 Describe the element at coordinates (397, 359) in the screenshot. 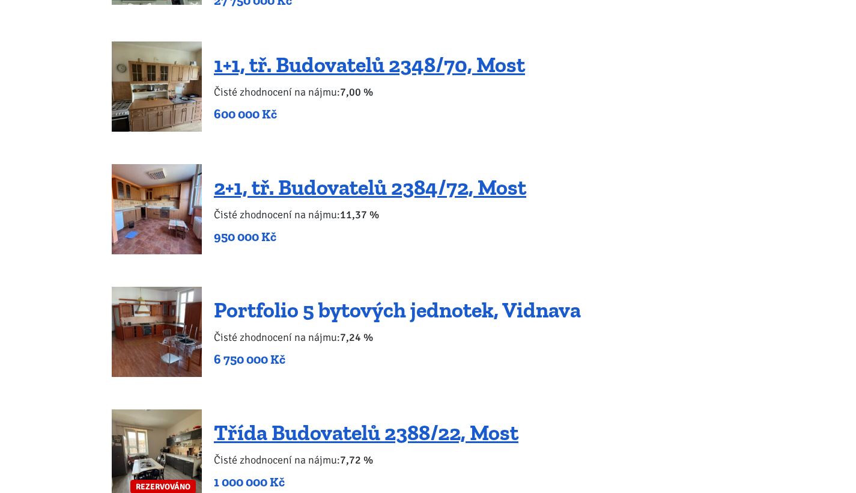

I see `p: 6 750 000 Kč` at that location.